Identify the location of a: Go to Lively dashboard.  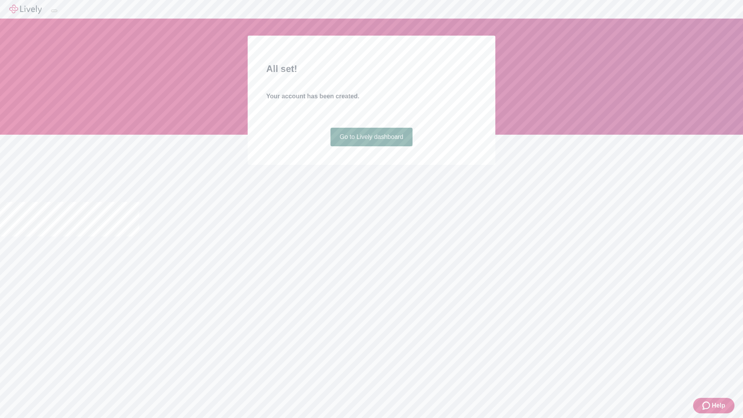
(371, 137).